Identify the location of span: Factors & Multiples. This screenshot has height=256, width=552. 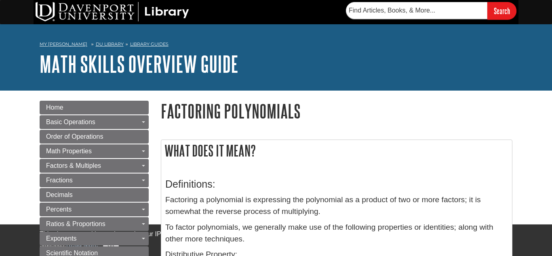
(73, 165).